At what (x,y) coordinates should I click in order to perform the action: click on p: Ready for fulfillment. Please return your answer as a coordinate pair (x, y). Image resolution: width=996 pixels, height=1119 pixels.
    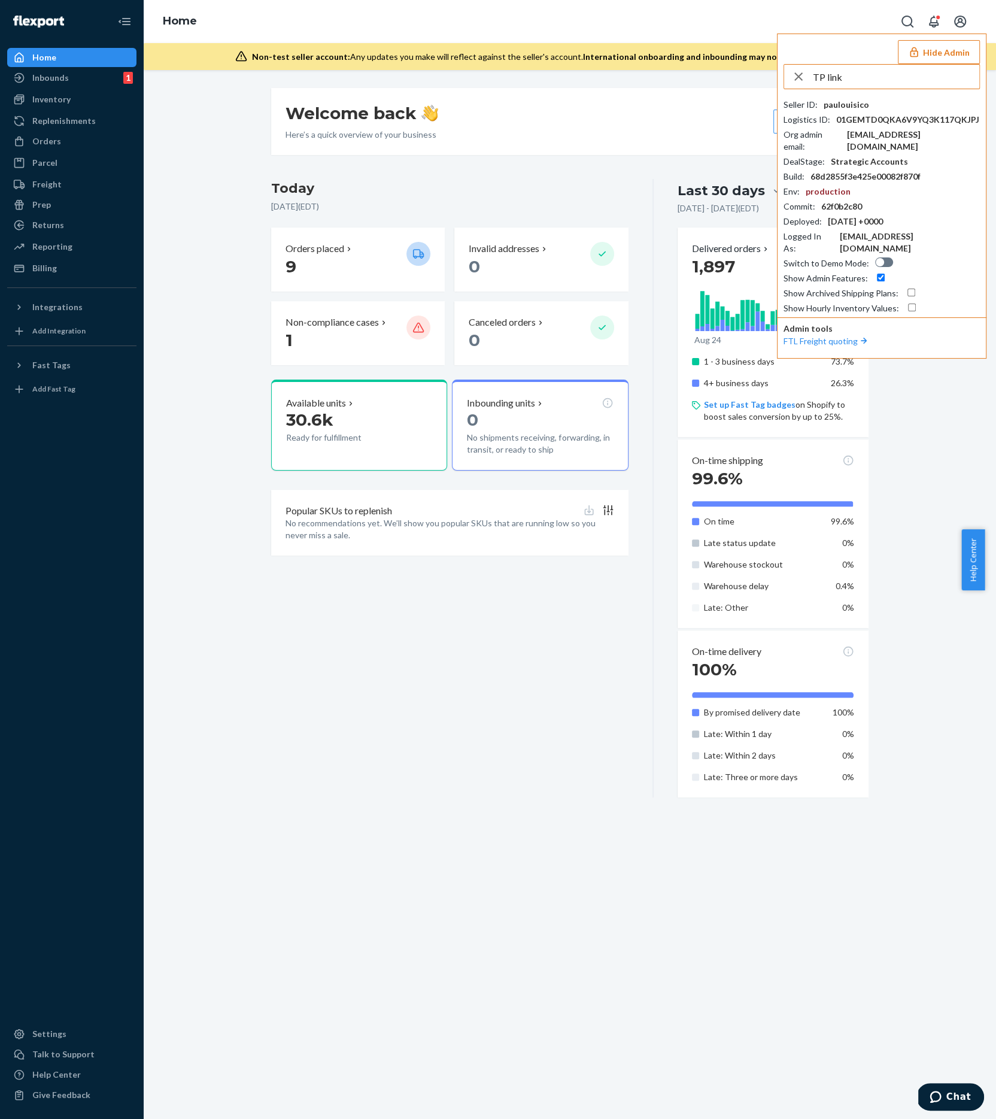
    Looking at the image, I should click on (341, 437).